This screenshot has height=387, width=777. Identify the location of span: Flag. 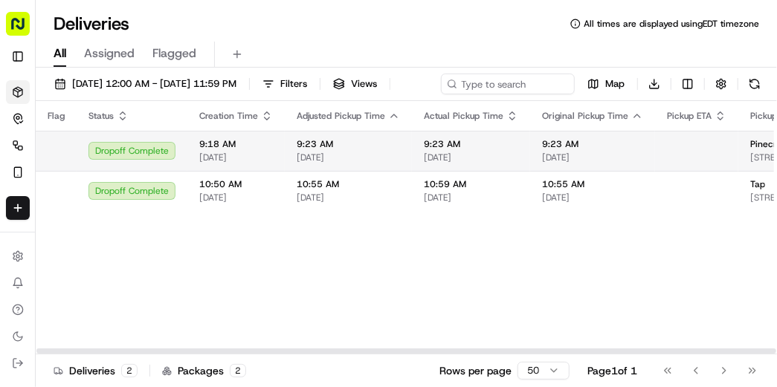
(56, 116).